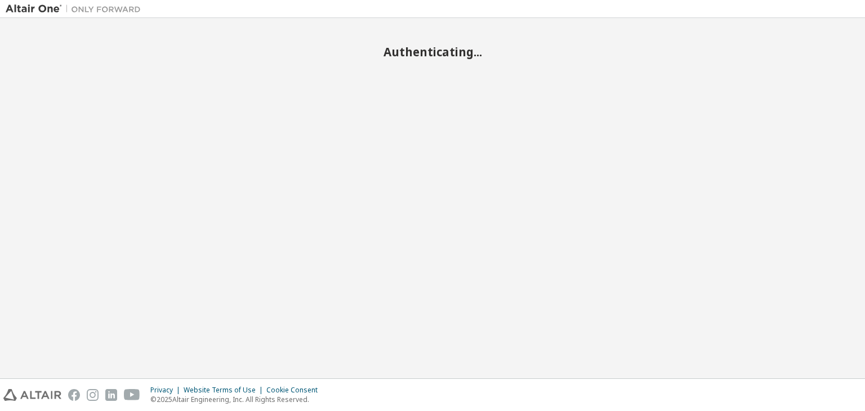 The width and height of the screenshot is (865, 411). I want to click on div: Cookie Consent, so click(295, 390).